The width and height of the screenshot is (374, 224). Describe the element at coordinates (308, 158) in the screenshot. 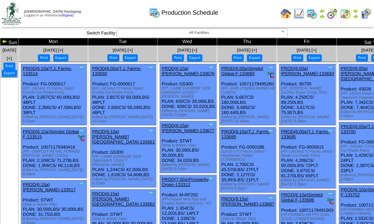

I see `div: Product: FG-0000615 PLAN: 4,286CS / 90,000LBS / 72PLT DONE: 3,870CS / 81,270LBS / 65PLT` at that location.